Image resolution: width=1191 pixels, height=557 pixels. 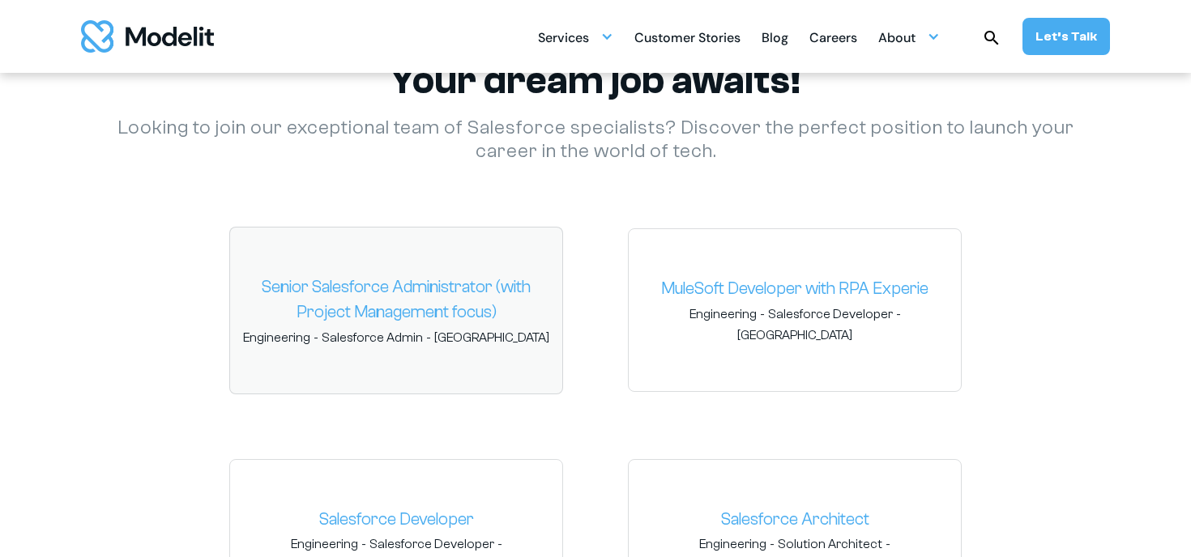 What do you see at coordinates (829, 544) in the screenshot?
I see `span: Solution Architect` at bounding box center [829, 544].